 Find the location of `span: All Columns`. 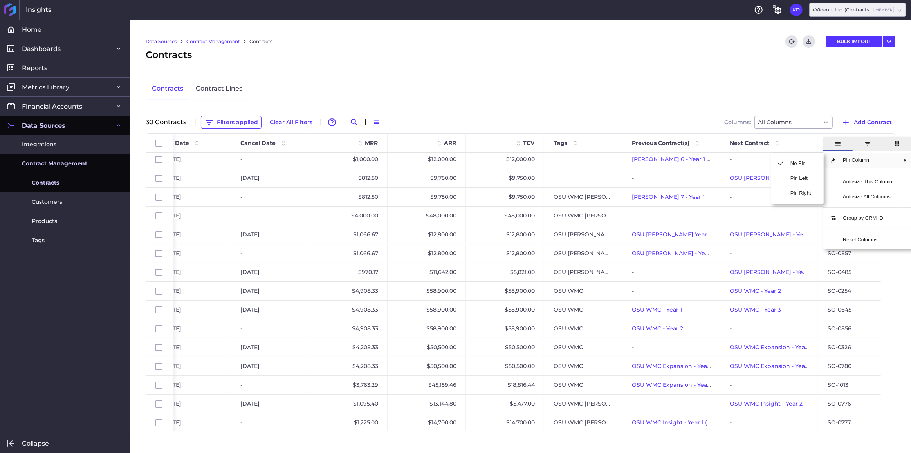

span: All Columns is located at coordinates (775, 122).